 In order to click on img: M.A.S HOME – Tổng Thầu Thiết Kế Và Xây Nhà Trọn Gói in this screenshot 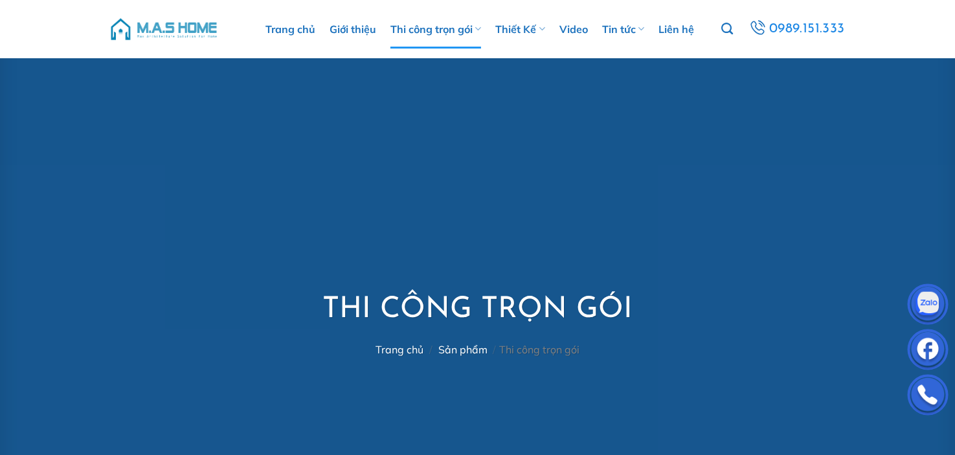, I will do `click(164, 29)`.